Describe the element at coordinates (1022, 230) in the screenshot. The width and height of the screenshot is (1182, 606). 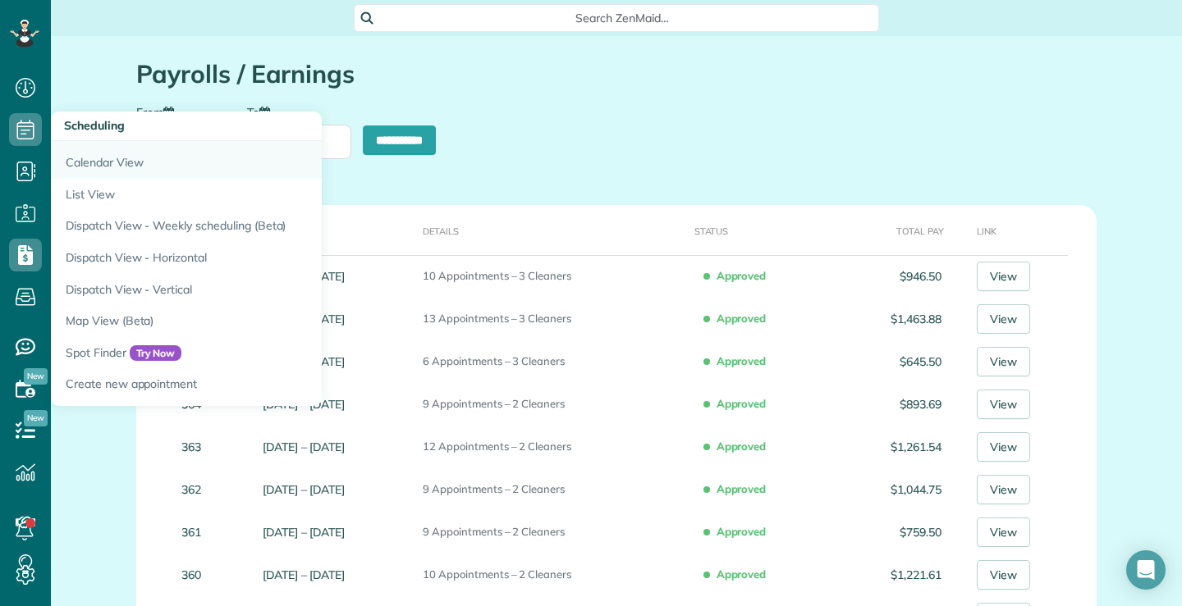
I see `th: Link` at that location.